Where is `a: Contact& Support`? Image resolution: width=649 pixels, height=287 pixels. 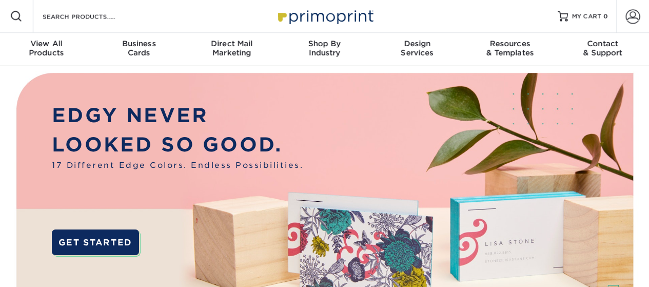
a: Contact& Support is located at coordinates (602, 49).